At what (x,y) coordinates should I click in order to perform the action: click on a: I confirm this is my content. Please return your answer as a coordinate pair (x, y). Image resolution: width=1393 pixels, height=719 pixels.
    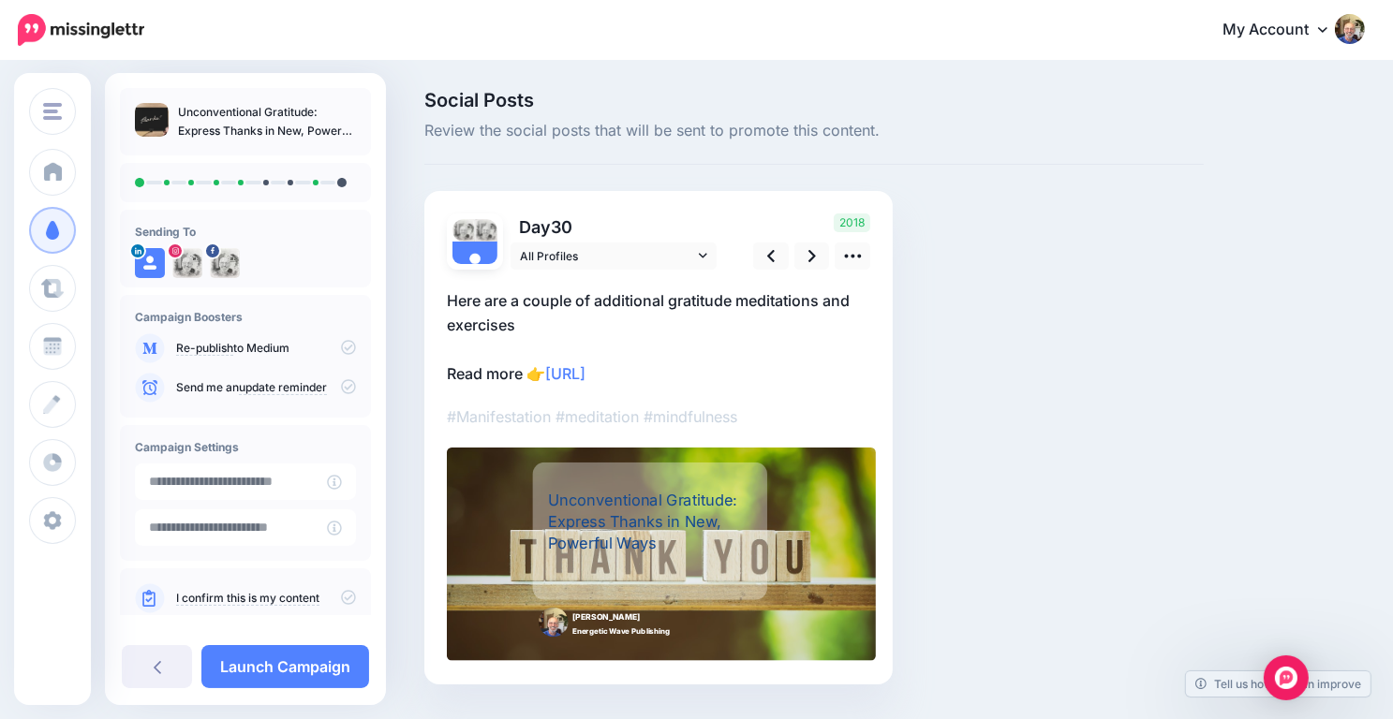
    Looking at the image, I should click on (247, 598).